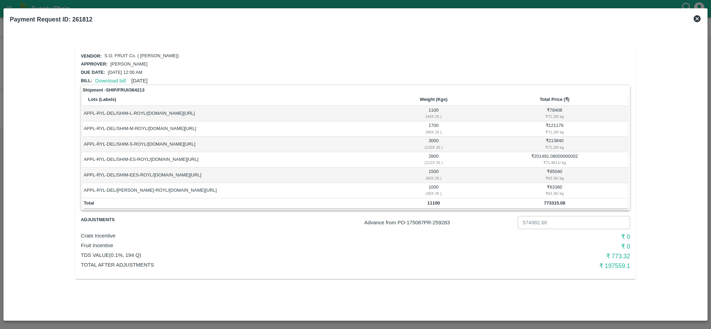  Describe the element at coordinates (433, 178) in the screenshot. I see `div: ( 60 X 25 )` at that location.